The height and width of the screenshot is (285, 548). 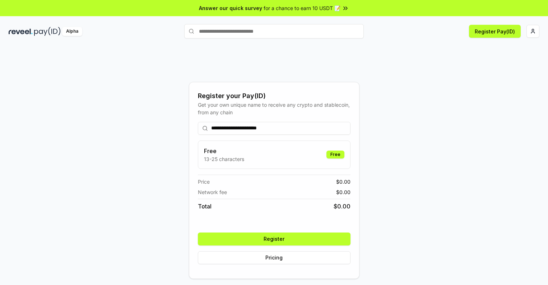 I want to click on img: reveel_dark, so click(x=20, y=31).